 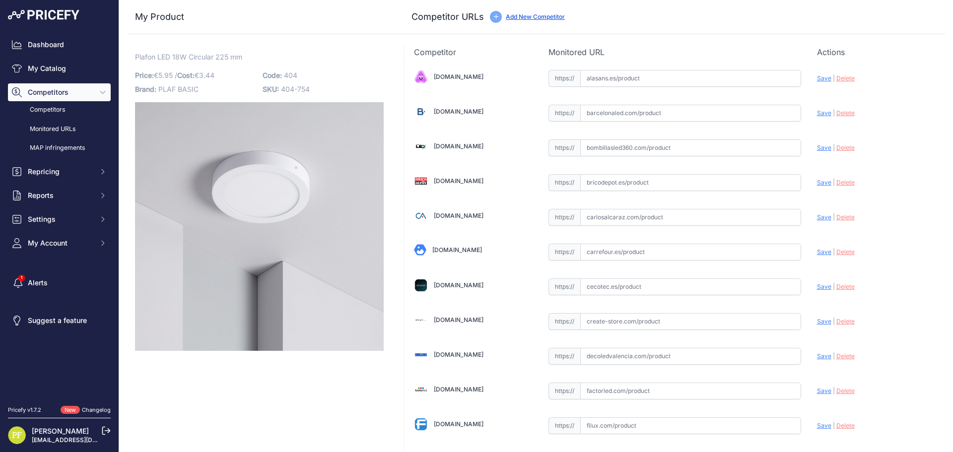 I want to click on button: Repricing, so click(x=59, y=172).